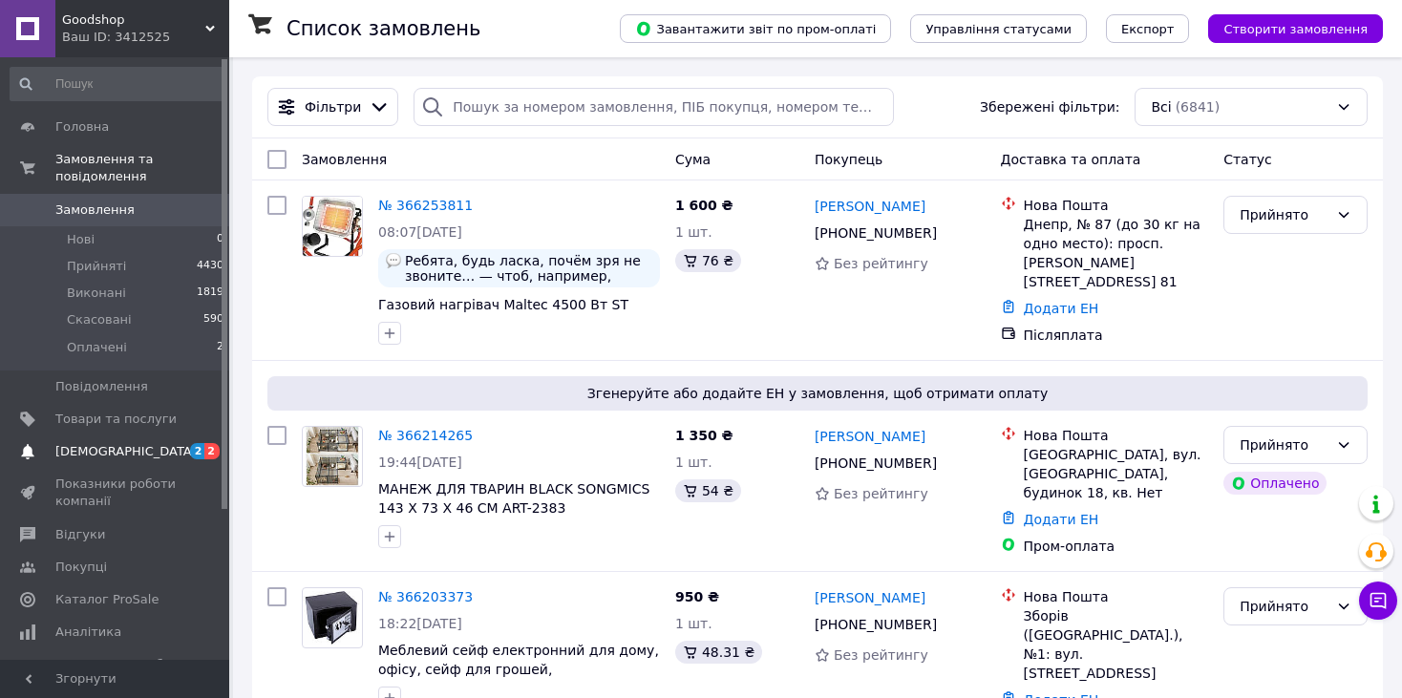  Describe the element at coordinates (88, 632) in the screenshot. I see `span: Аналітика` at that location.